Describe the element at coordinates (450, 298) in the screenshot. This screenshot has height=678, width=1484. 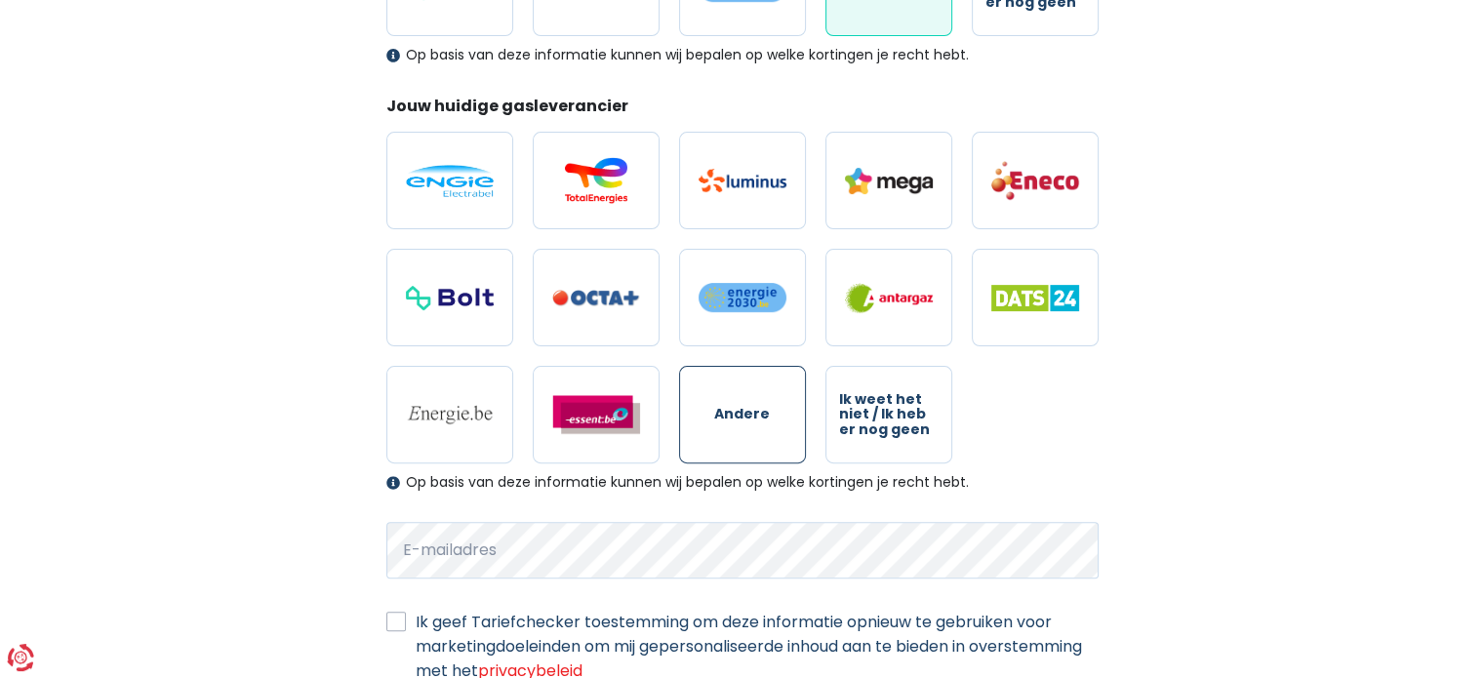
I see `img: Bolt` at that location.